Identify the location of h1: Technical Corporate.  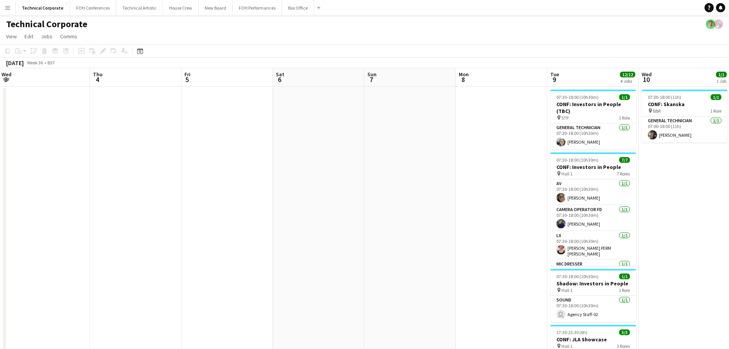
(47, 24).